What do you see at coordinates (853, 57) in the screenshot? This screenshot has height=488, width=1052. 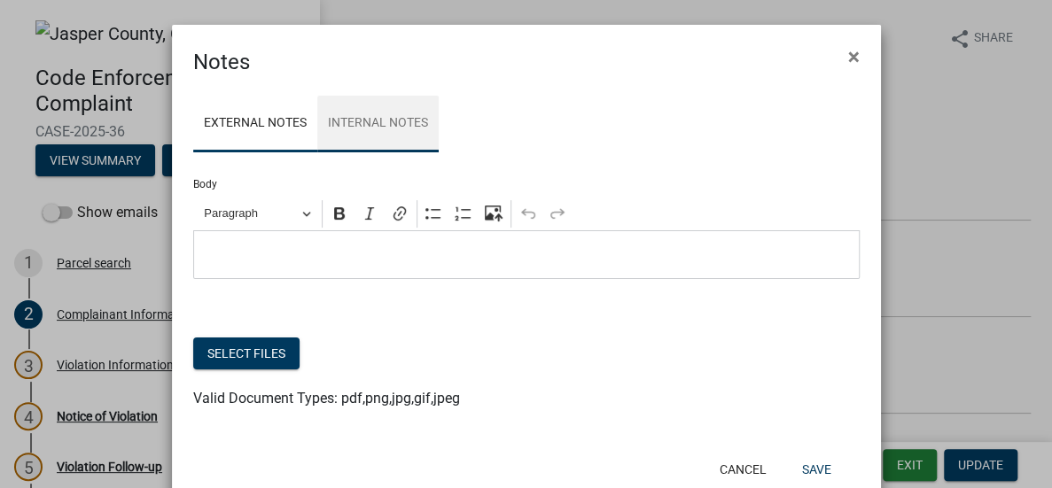 I see `button: Close` at bounding box center [853, 57].